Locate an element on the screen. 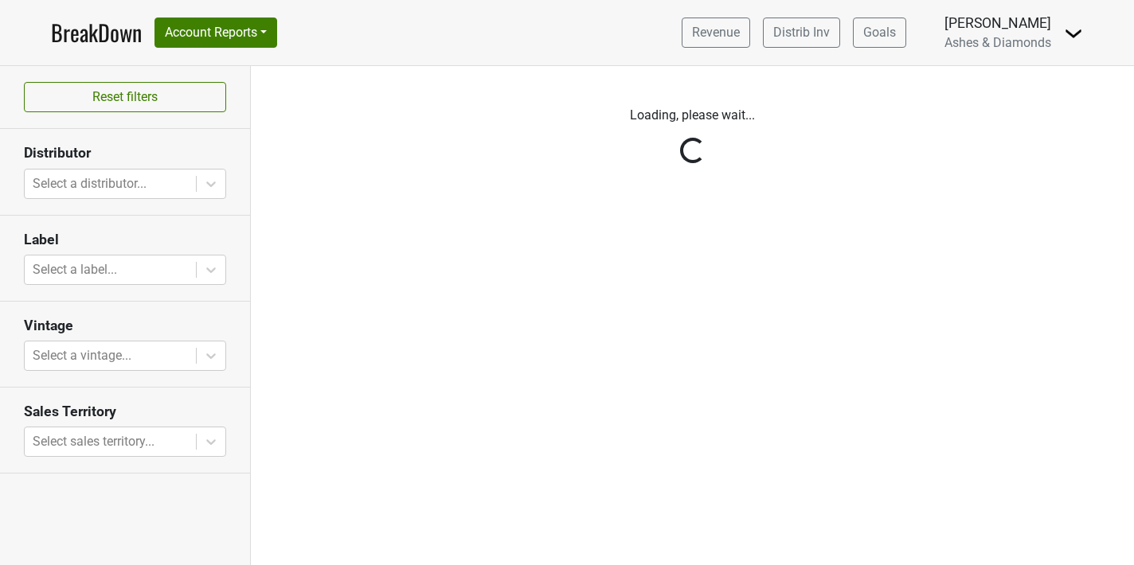  a: Revenue is located at coordinates (716, 33).